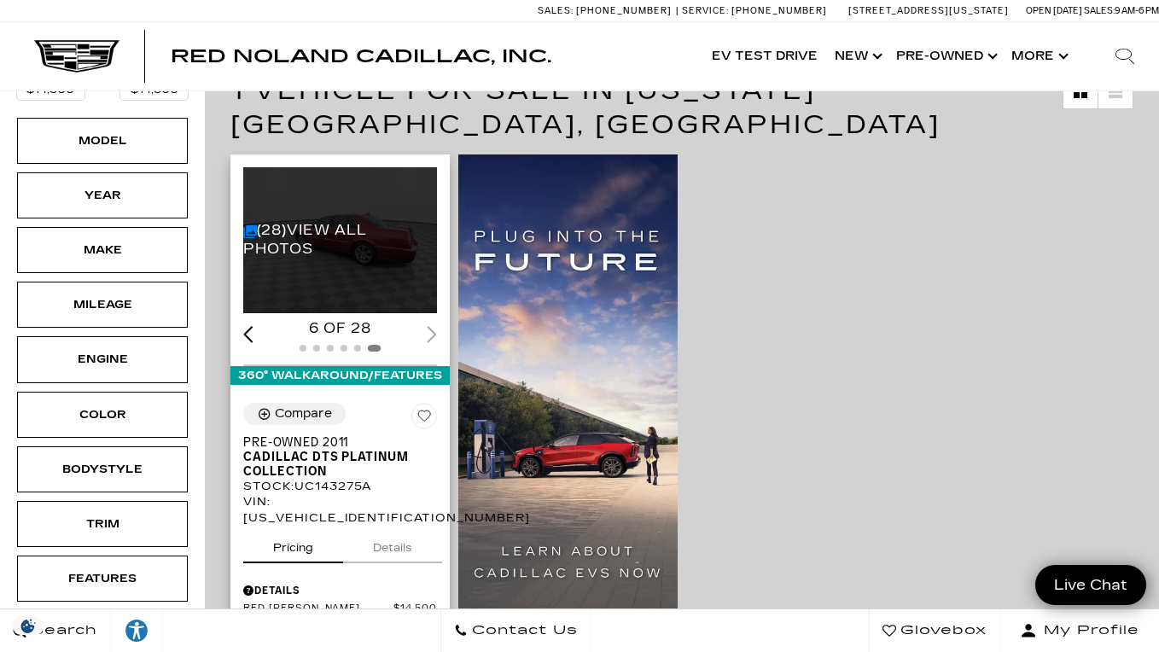 The width and height of the screenshot is (1159, 652). What do you see at coordinates (1079, 630) in the screenshot?
I see `button: Open user profile menu` at bounding box center [1079, 630].